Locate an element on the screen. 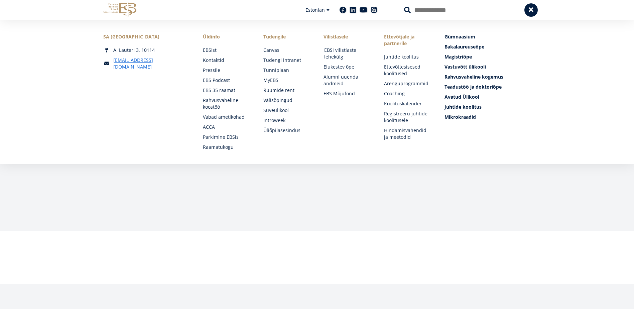  a: Mikrokraadid is located at coordinates (488, 117).